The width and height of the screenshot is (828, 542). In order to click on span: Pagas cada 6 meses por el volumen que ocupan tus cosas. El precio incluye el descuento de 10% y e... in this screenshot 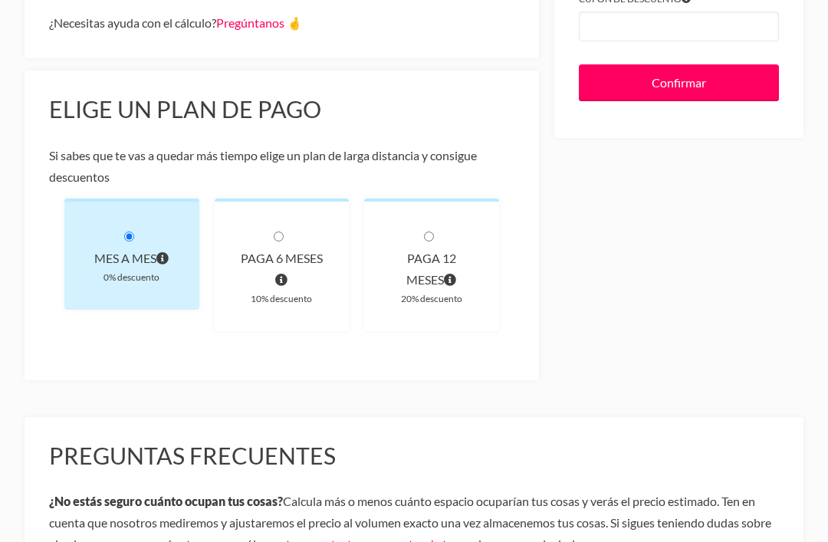, I will do `click(281, 281)`.